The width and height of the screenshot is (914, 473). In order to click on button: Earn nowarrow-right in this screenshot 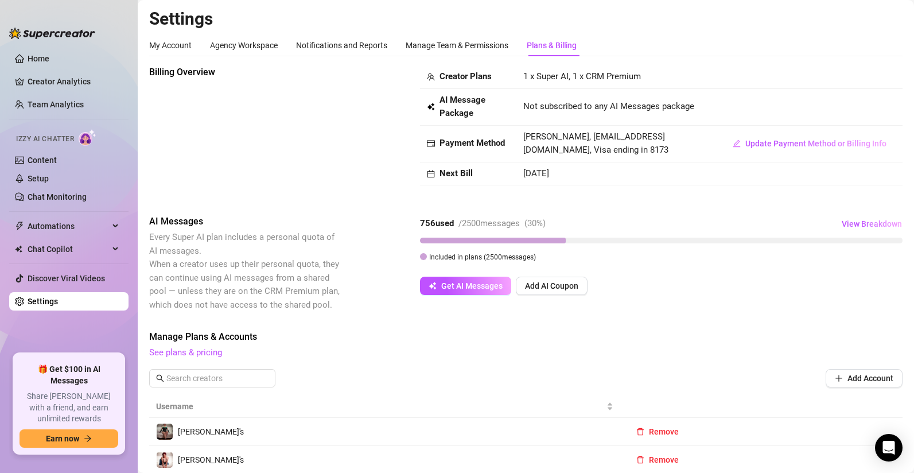, I will do `click(69, 438)`.